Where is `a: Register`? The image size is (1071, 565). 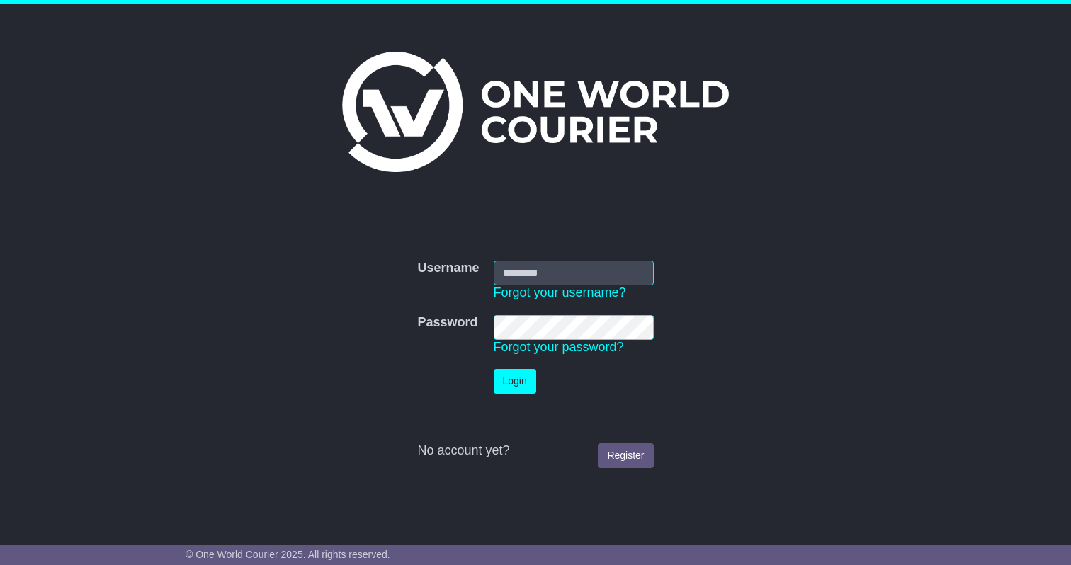 a: Register is located at coordinates (625, 455).